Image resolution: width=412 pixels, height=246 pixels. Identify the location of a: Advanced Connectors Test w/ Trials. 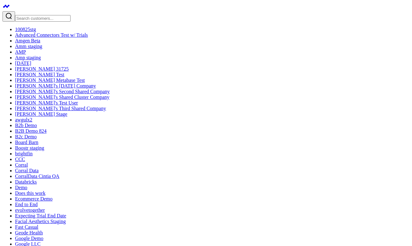
(51, 35).